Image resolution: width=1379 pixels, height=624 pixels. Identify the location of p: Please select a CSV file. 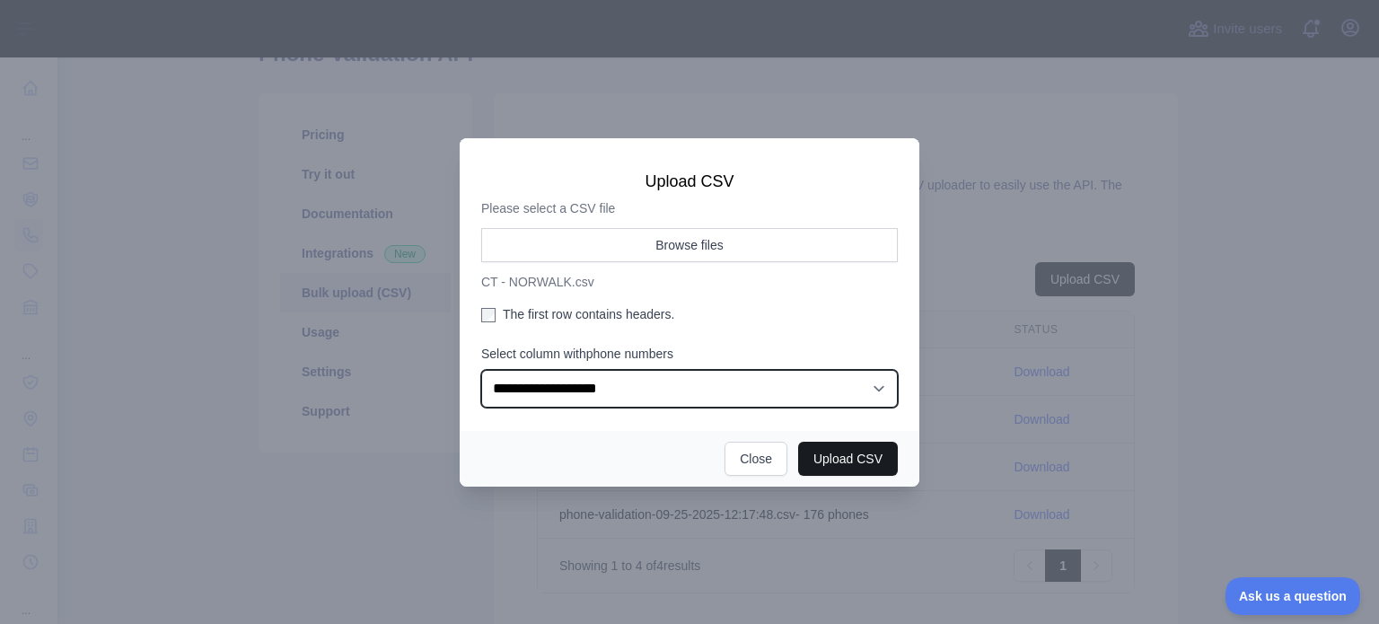
(689, 208).